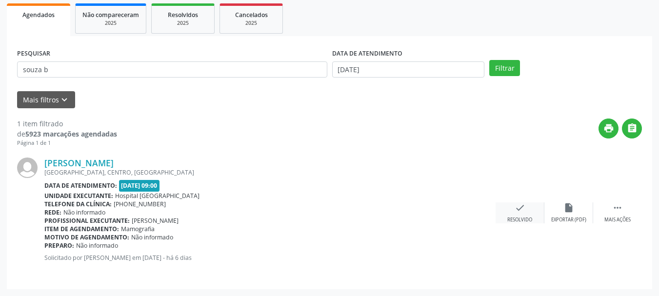 This screenshot has height=296, width=659. Describe the element at coordinates (617, 220) in the screenshot. I see `div: Mais ações` at that location.